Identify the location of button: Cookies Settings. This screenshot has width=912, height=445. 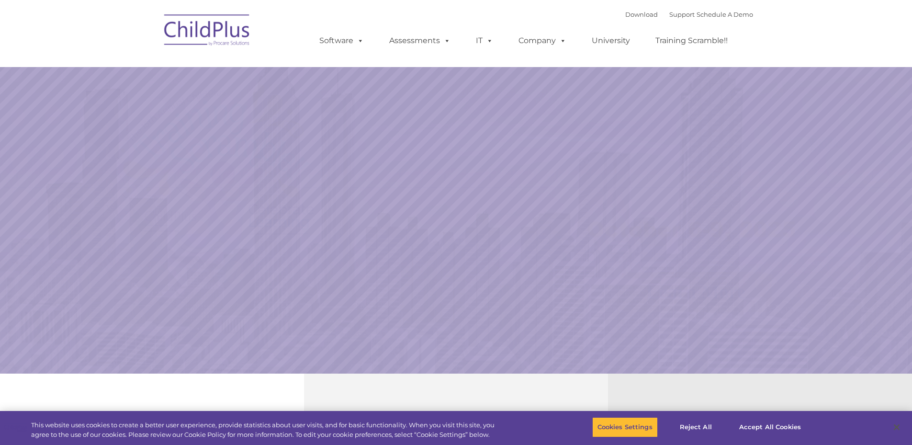
(624, 427).